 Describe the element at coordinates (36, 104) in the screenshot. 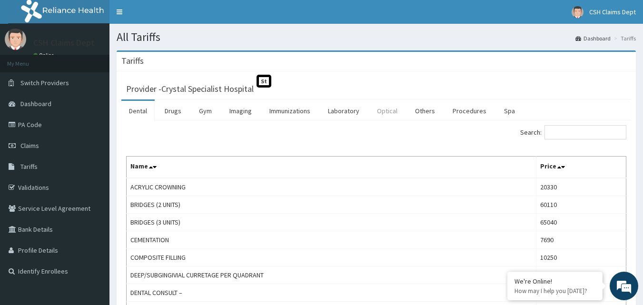

I see `span: Dashboard` at that location.